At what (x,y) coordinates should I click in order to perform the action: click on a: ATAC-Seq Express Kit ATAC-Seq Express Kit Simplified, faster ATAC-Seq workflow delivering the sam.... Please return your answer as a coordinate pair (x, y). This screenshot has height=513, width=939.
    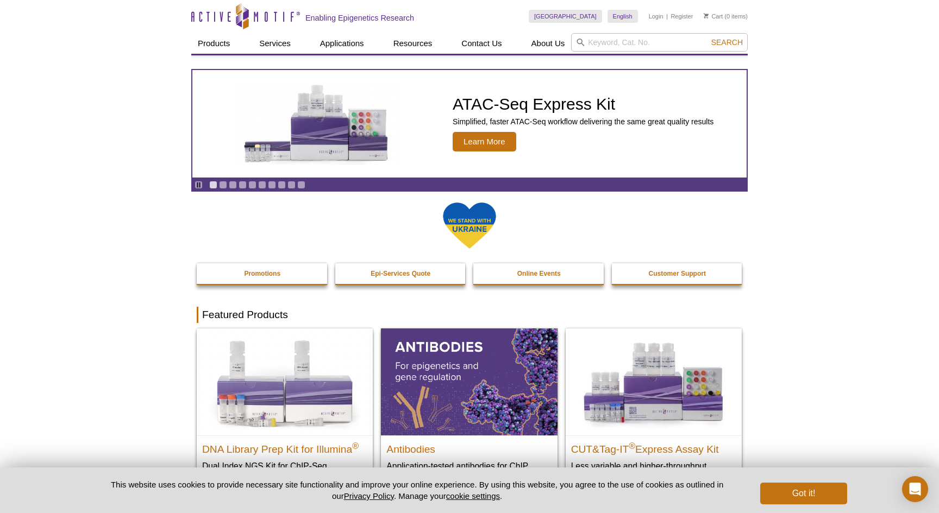
    Looking at the image, I should click on (469, 124).